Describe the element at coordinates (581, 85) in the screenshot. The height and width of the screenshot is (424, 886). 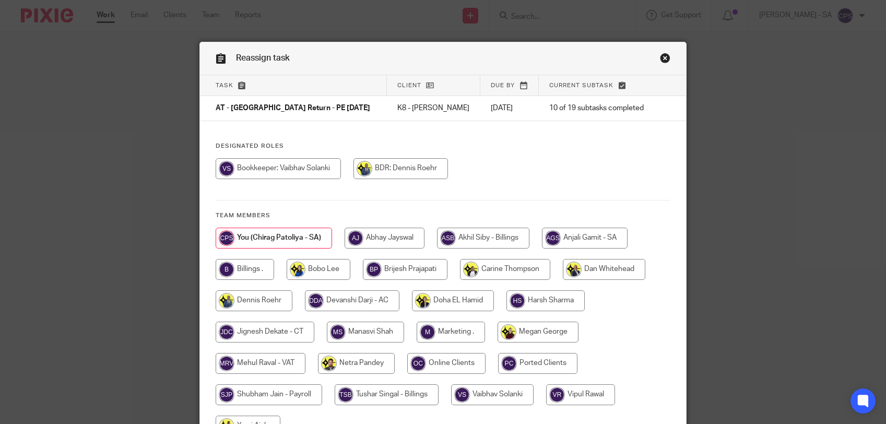
I see `span: Current subtask` at that location.